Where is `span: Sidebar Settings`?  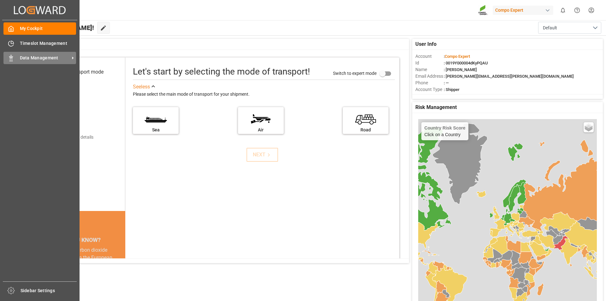
span: Sidebar Settings is located at coordinates (49, 290).